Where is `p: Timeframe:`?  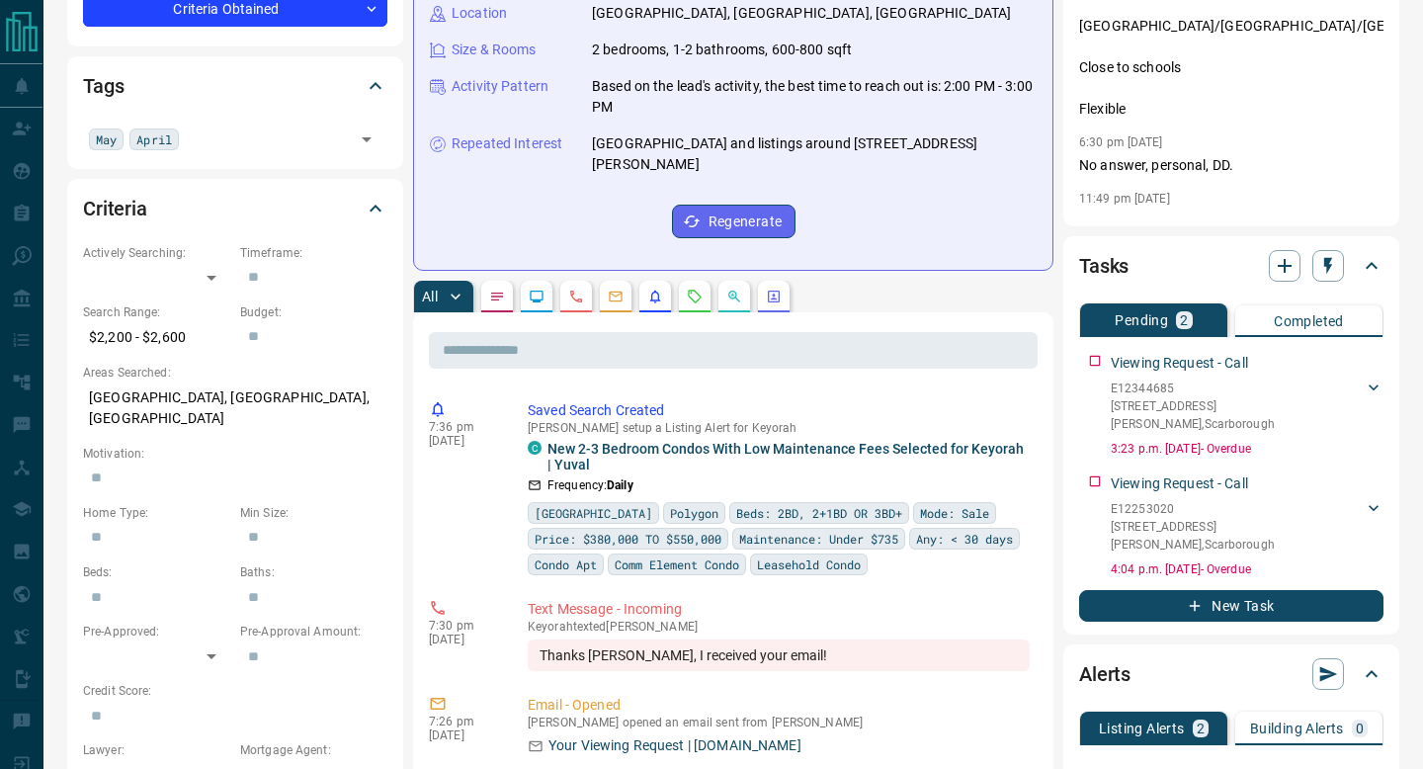 p: Timeframe: is located at coordinates (313, 253).